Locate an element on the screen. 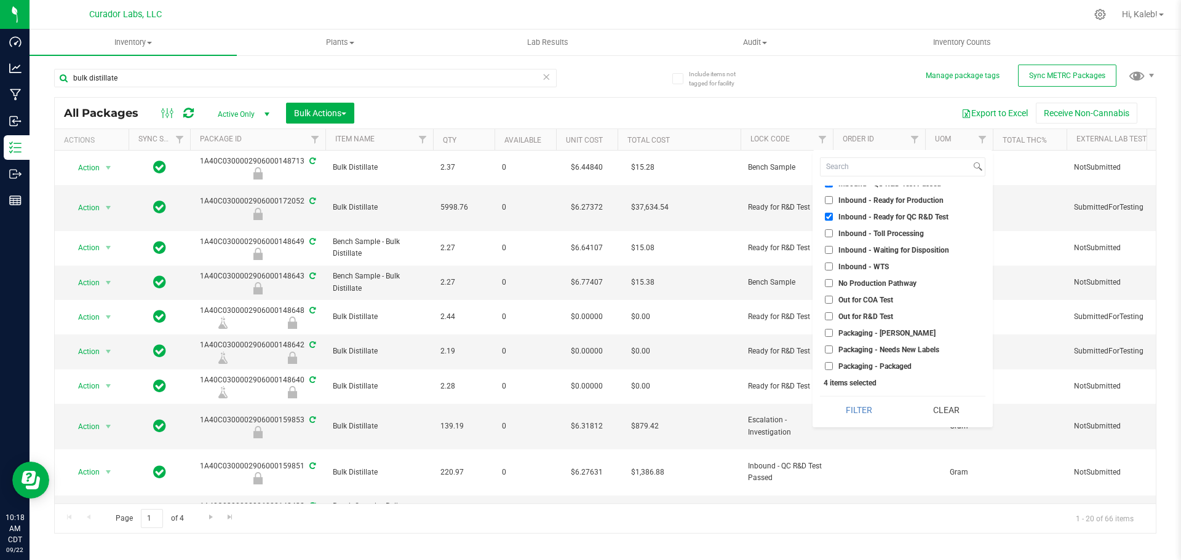 Image resolution: width=1181 pixels, height=560 pixels. div: 1A40C0300002906000148642 is located at coordinates (258, 351).